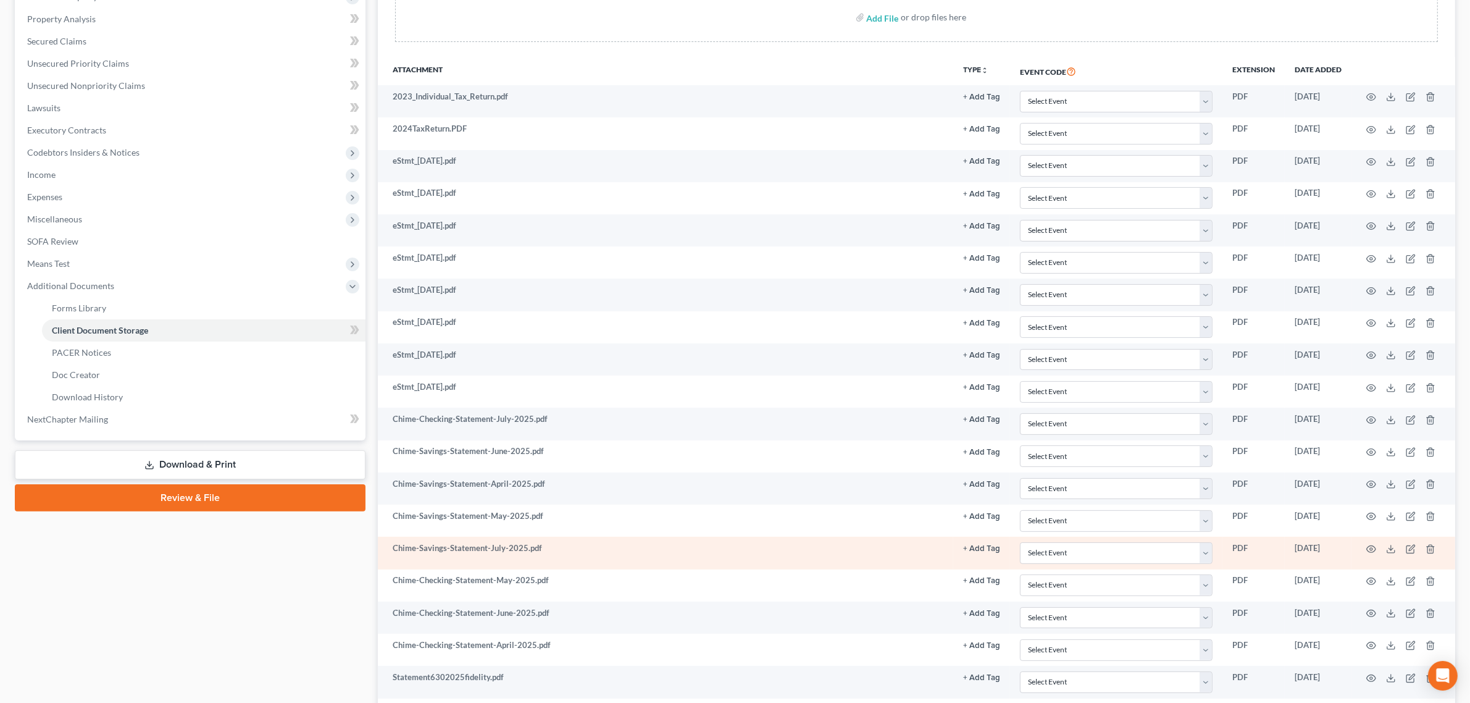 The image size is (1470, 703). Describe the element at coordinates (666, 553) in the screenshot. I see `td: Chime-Savings-Statement-July-2025.pdf` at that location.